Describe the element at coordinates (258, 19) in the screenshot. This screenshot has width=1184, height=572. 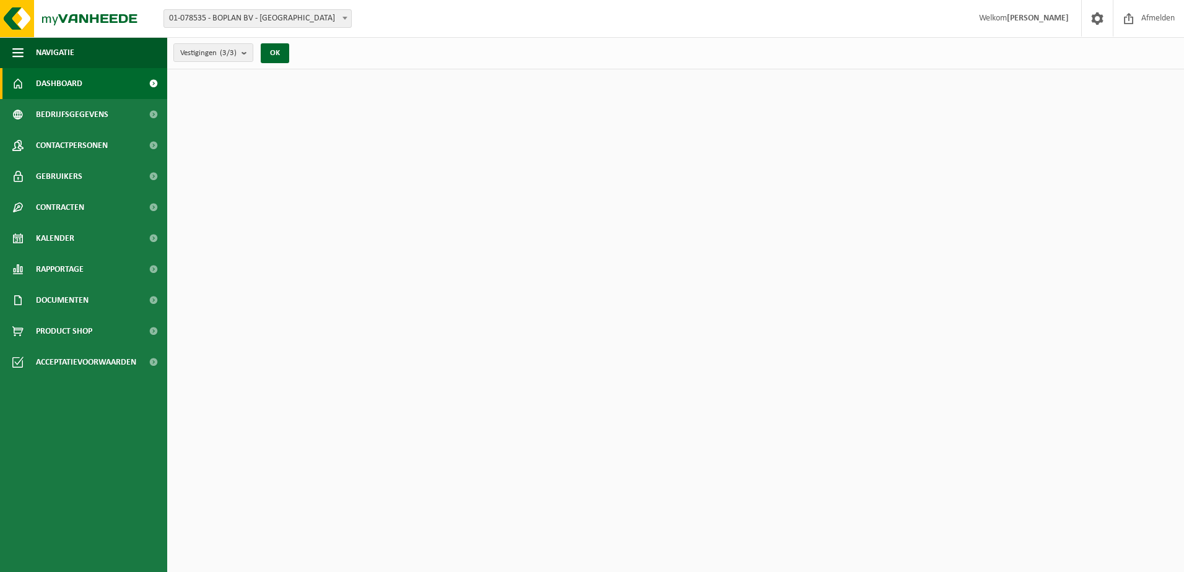
I see `span: 01-078535 - BOPLAN BV - MOORSELE` at that location.